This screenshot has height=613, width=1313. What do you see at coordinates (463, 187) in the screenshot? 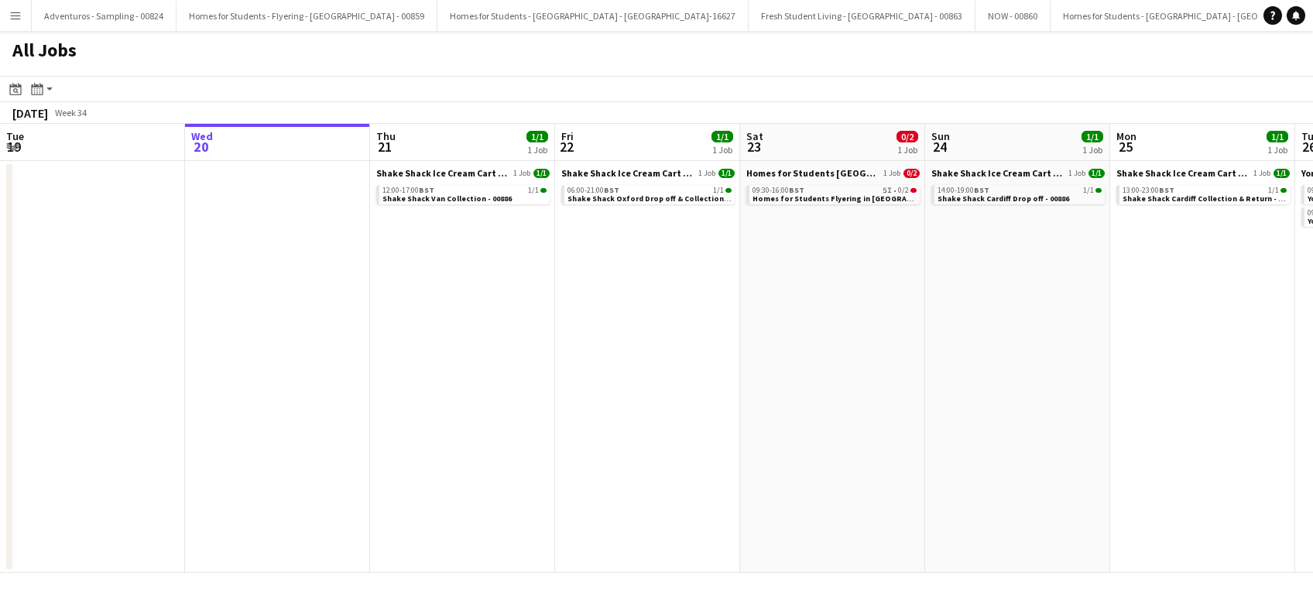
I see `div: Shake Shack Ice Cream Cart Drop Off - 008861 Job1/112:00-17:00BST1/1Shake Shack Van Collection - ...` at bounding box center [463, 187].